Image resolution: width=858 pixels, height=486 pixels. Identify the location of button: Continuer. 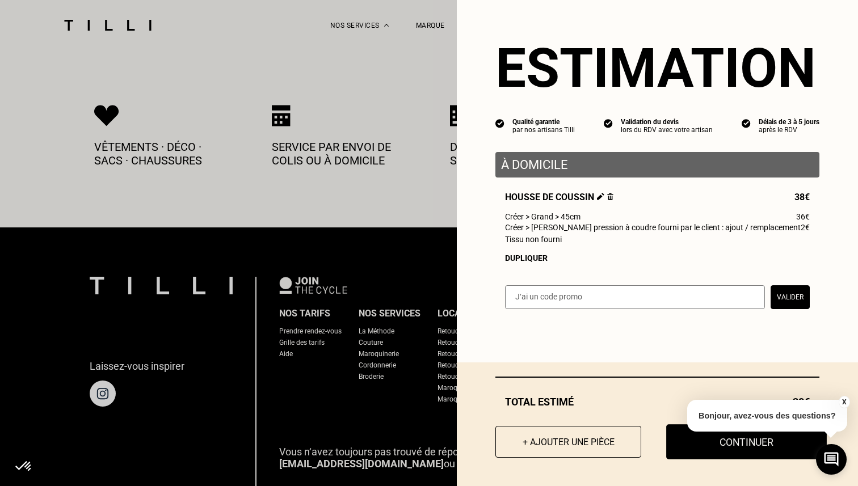
(746, 442).